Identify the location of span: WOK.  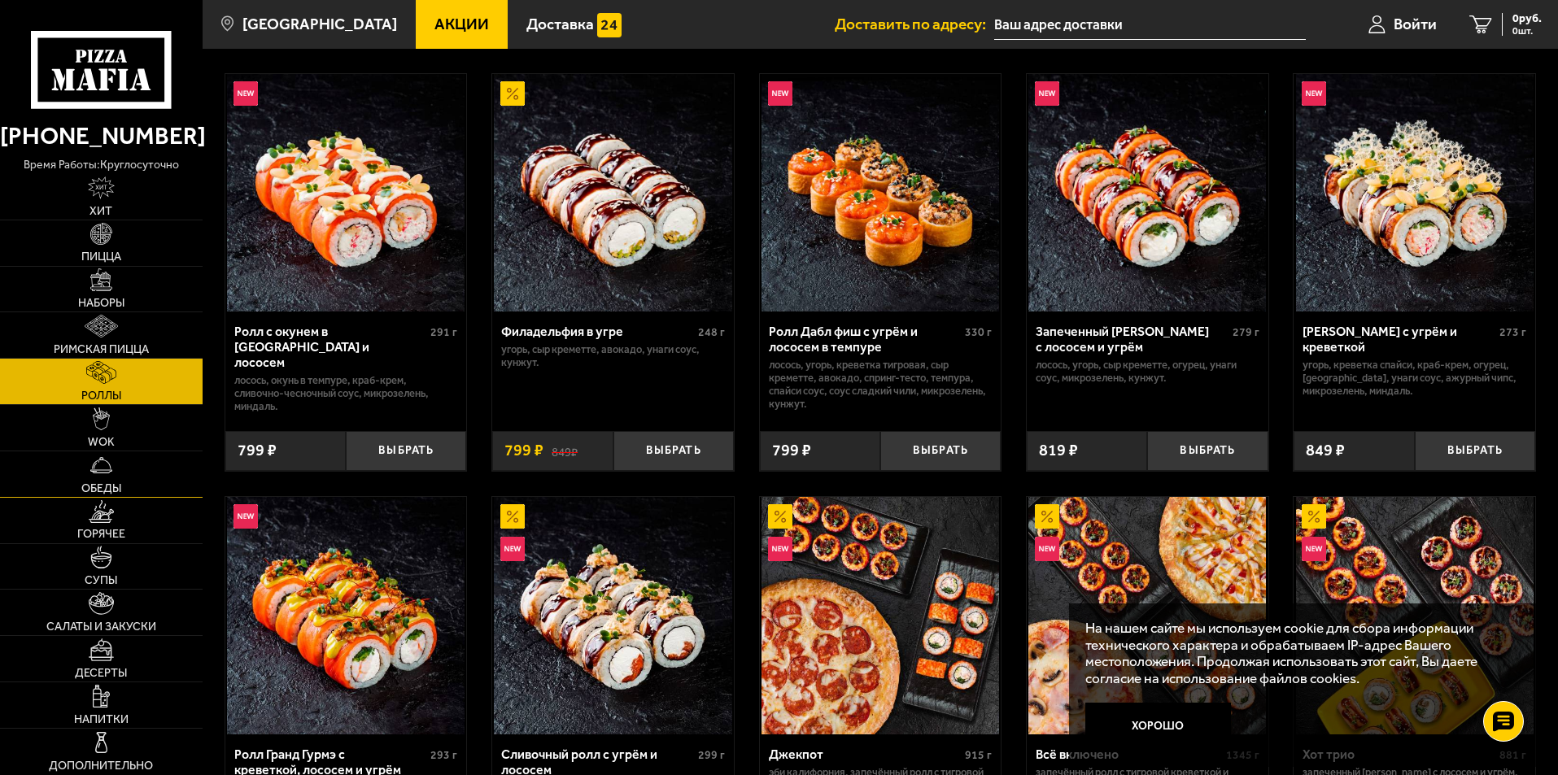
(101, 443).